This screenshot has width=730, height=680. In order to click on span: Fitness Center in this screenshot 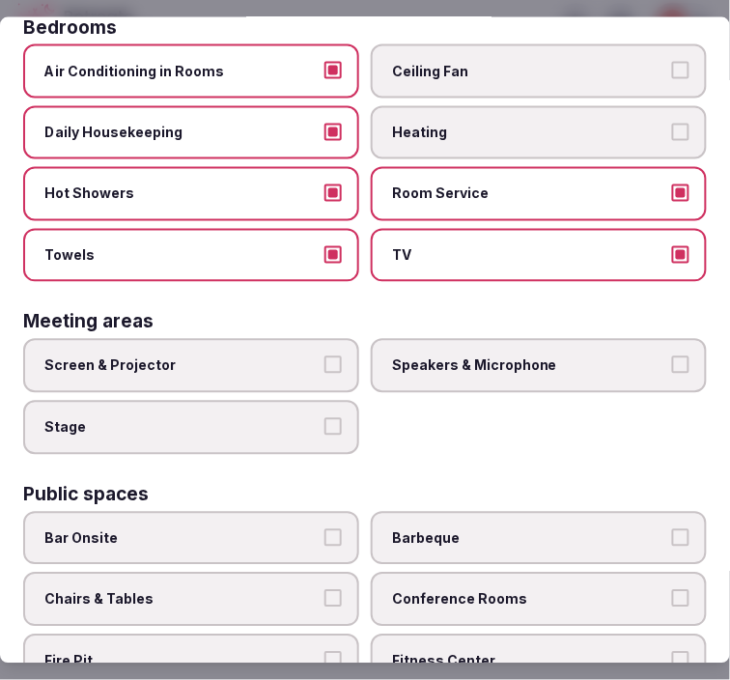, I will do `click(529, 660)`.